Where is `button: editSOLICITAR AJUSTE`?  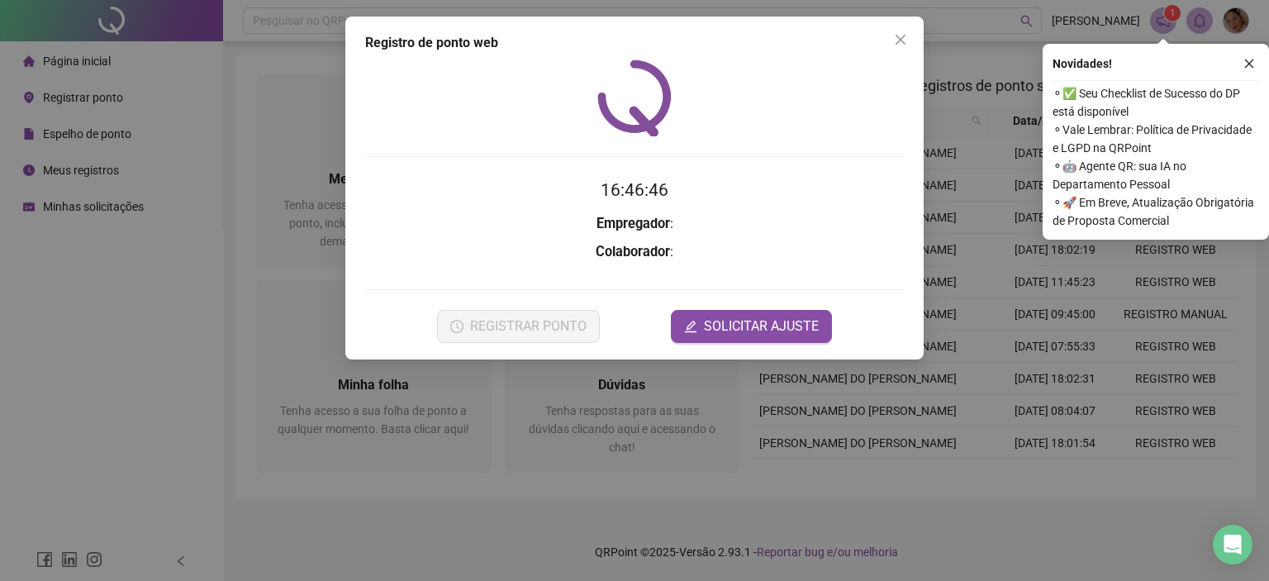 button: editSOLICITAR AJUSTE is located at coordinates (751, 326).